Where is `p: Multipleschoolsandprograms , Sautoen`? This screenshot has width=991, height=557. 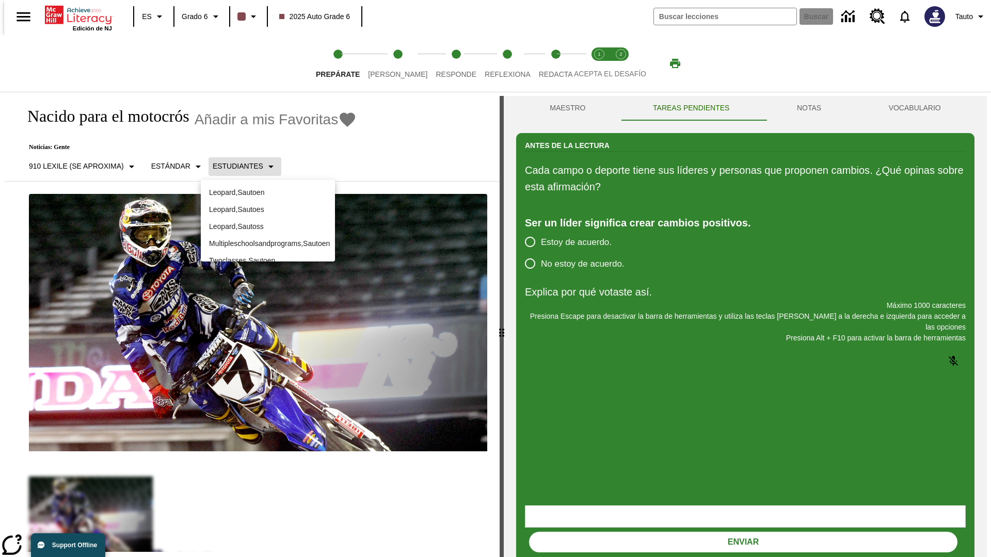
p: Multipleschoolsandprograms , Sautoen is located at coordinates (268, 244).